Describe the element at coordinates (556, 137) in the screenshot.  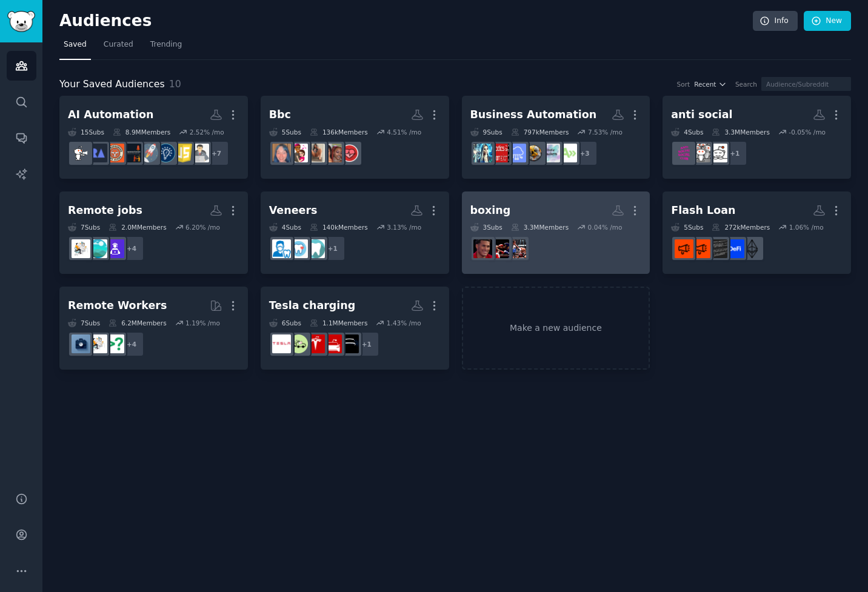
I see `a: Business Automation9Subs797kMembers7.53% /mo+3AutomateindiehackersHustlersUniversitySaaSRoboticsA...` at that location.